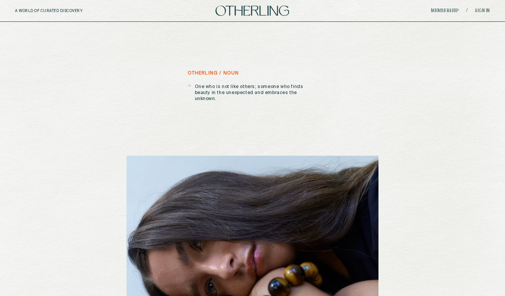  I want to click on h5: A WORLD OF CURATED DISCOVERY., so click(65, 11).